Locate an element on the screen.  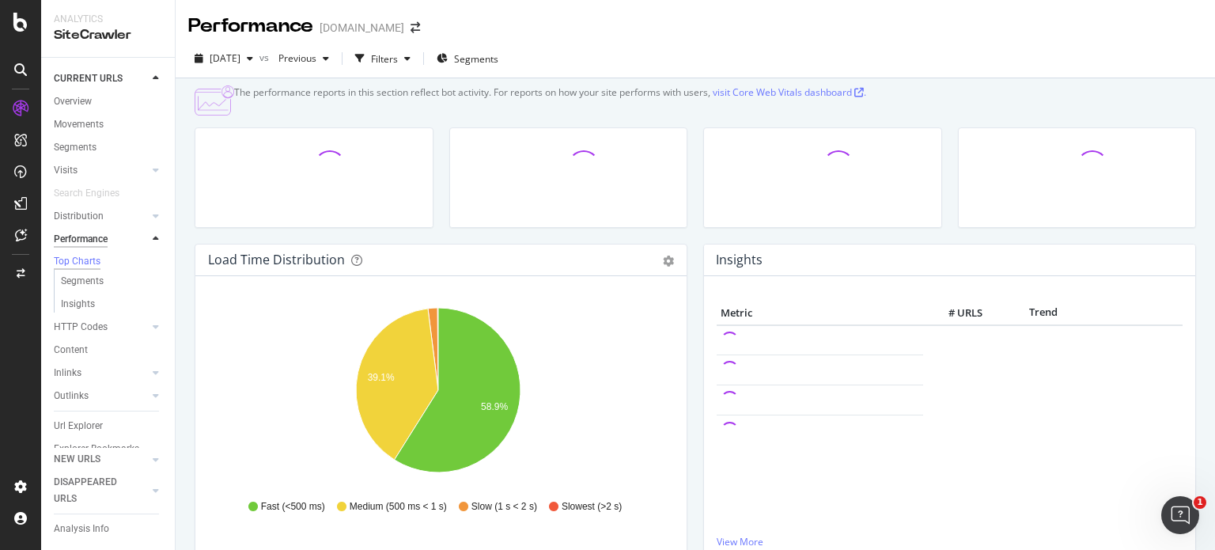
div: Explorer Bookmarks is located at coordinates (96, 448).